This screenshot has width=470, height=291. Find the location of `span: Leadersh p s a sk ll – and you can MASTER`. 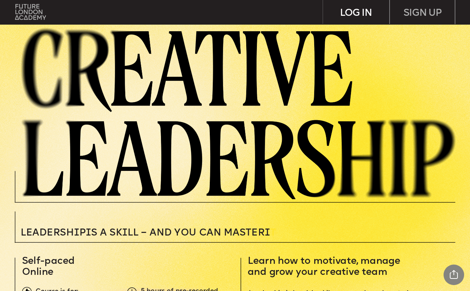

span: Leadersh p s a sk ll – and you can MASTER is located at coordinates (145, 233).